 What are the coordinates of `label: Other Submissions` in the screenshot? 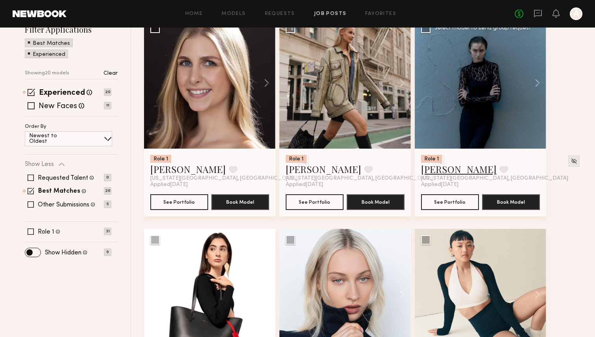 It's located at (63, 205).